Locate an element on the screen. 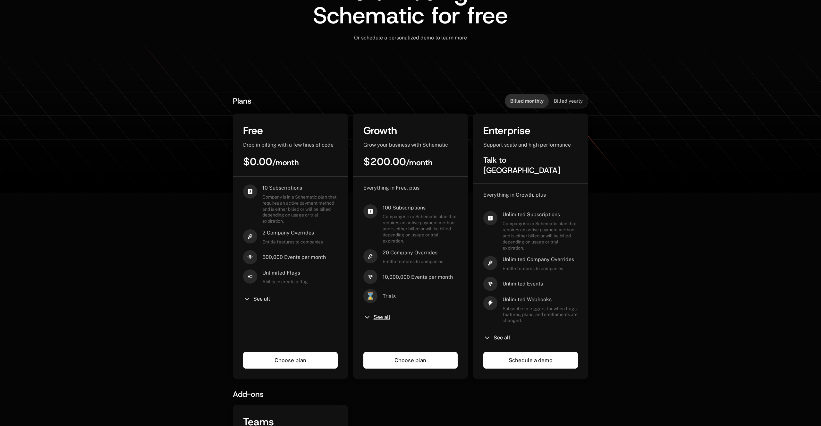  span: Unlimited Flags is located at coordinates (285, 273).